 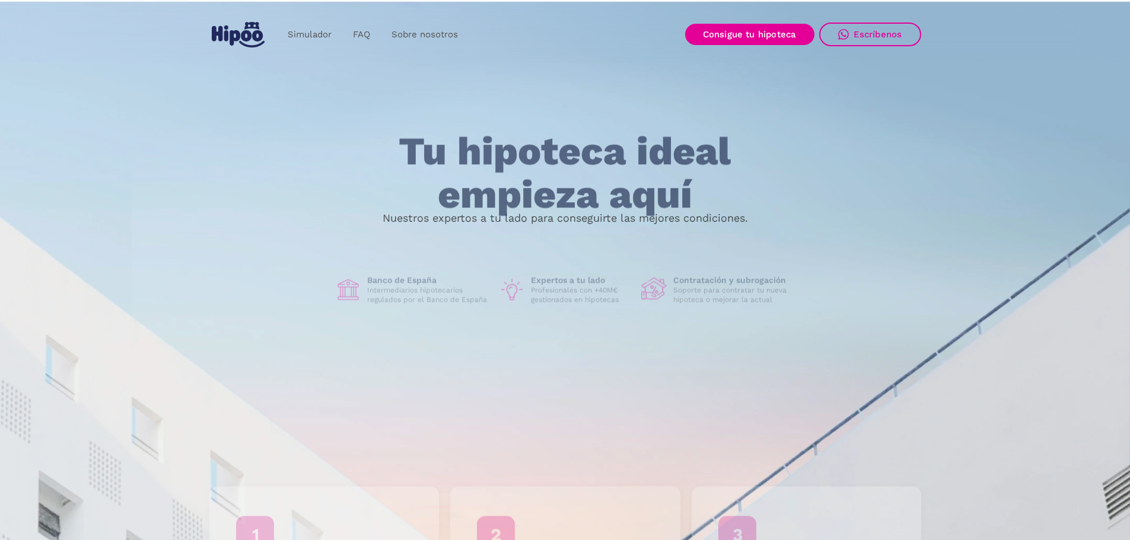 What do you see at coordinates (878, 34) in the screenshot?
I see `div: Escríbenos` at bounding box center [878, 34].